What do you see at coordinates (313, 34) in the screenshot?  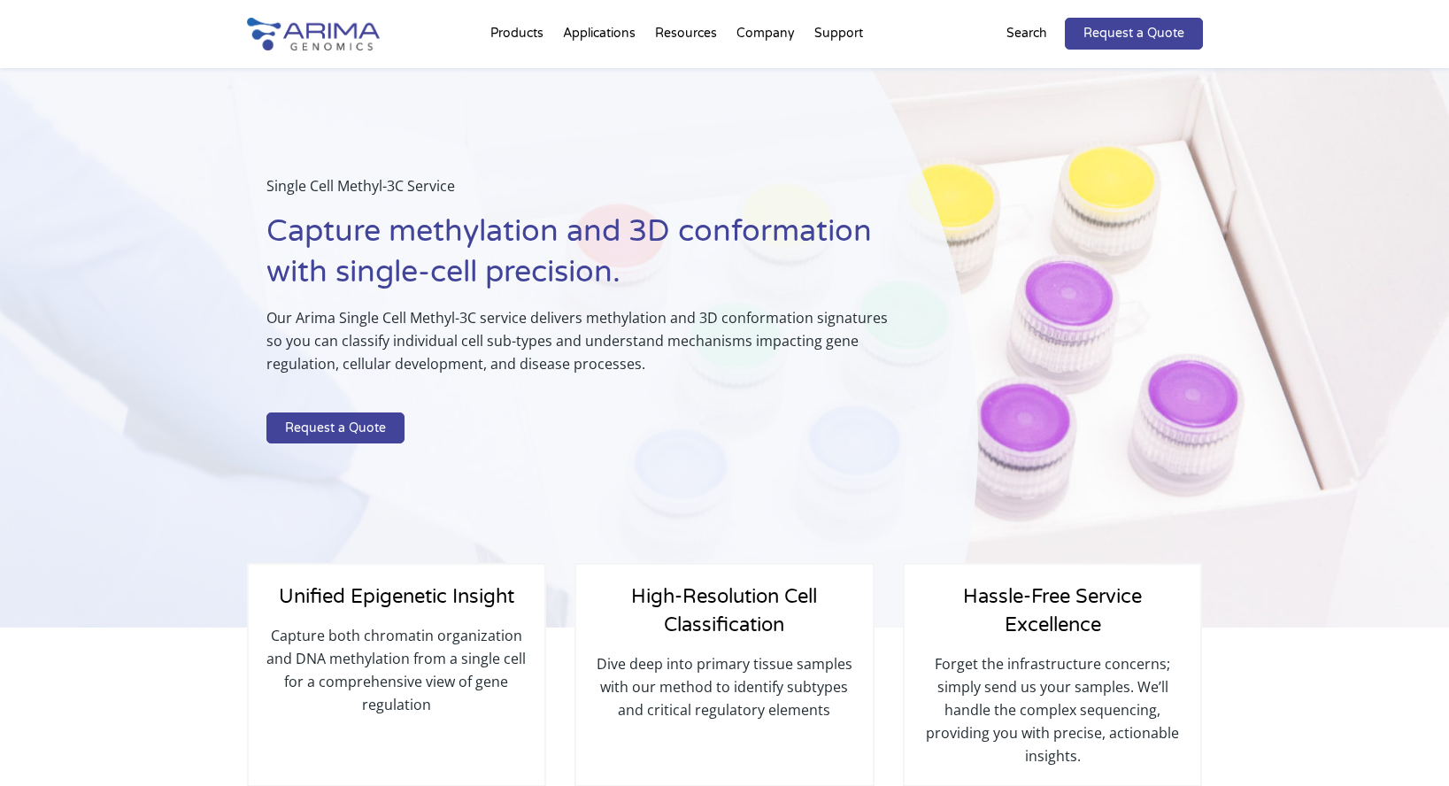 I see `img: Arima-Genomics-logo` at bounding box center [313, 34].